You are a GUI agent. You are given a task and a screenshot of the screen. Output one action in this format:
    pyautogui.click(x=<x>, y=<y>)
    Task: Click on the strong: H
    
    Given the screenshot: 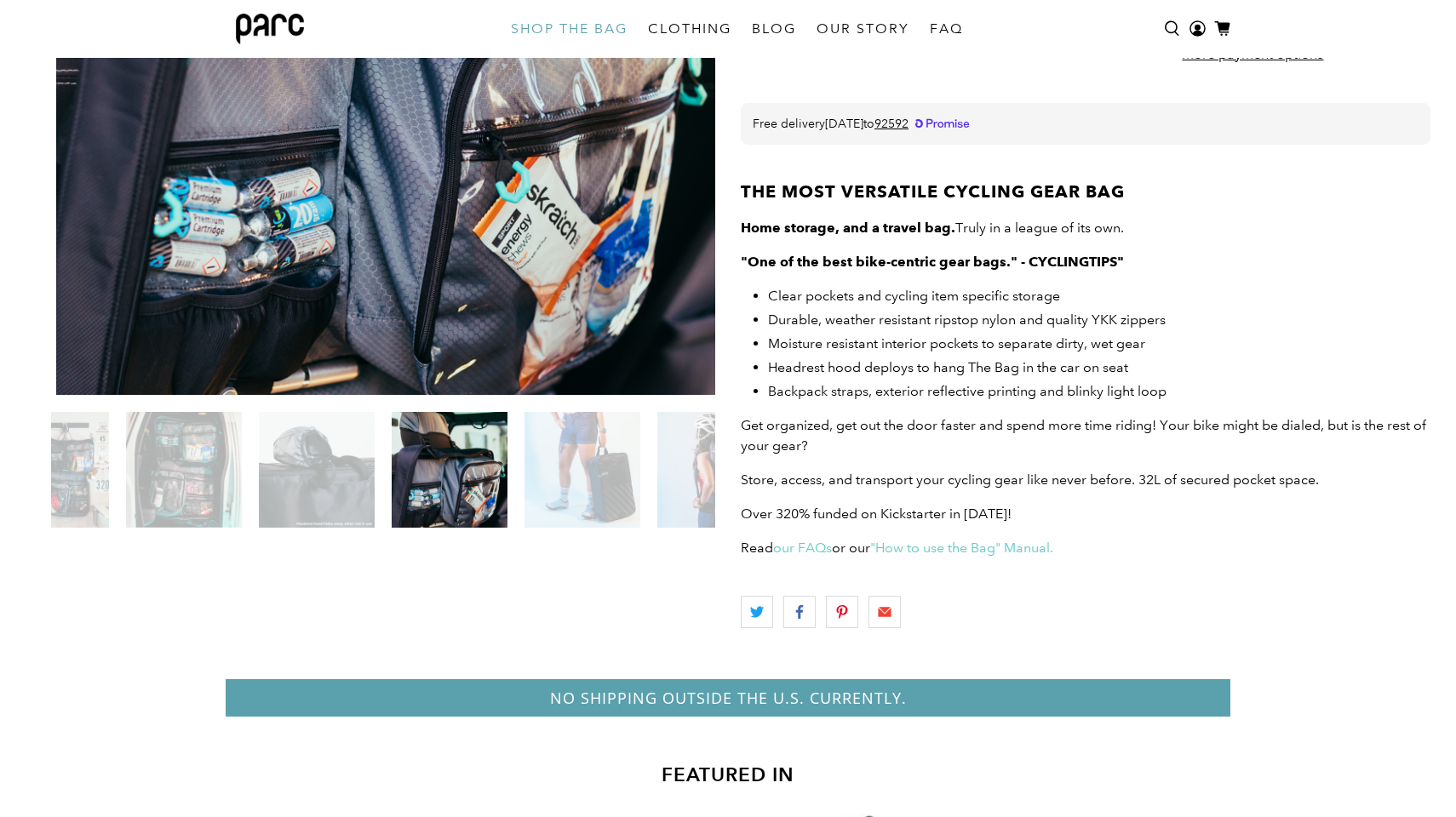 What is the action you would take?
    pyautogui.click(x=745, y=228)
    